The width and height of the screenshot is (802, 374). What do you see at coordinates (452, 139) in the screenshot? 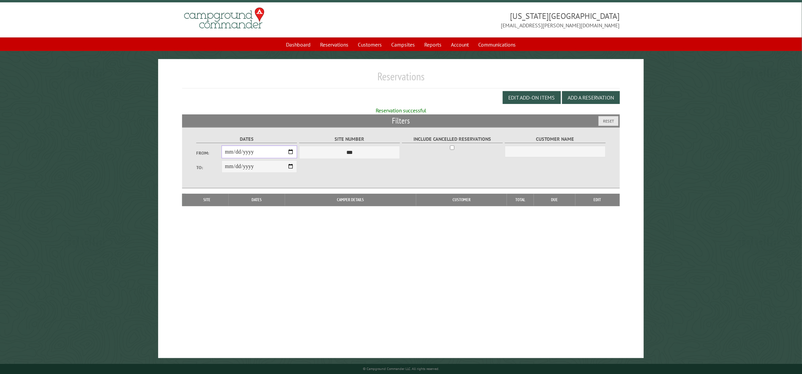
I see `label: Include Cancelled Reservations` at bounding box center [452, 139].